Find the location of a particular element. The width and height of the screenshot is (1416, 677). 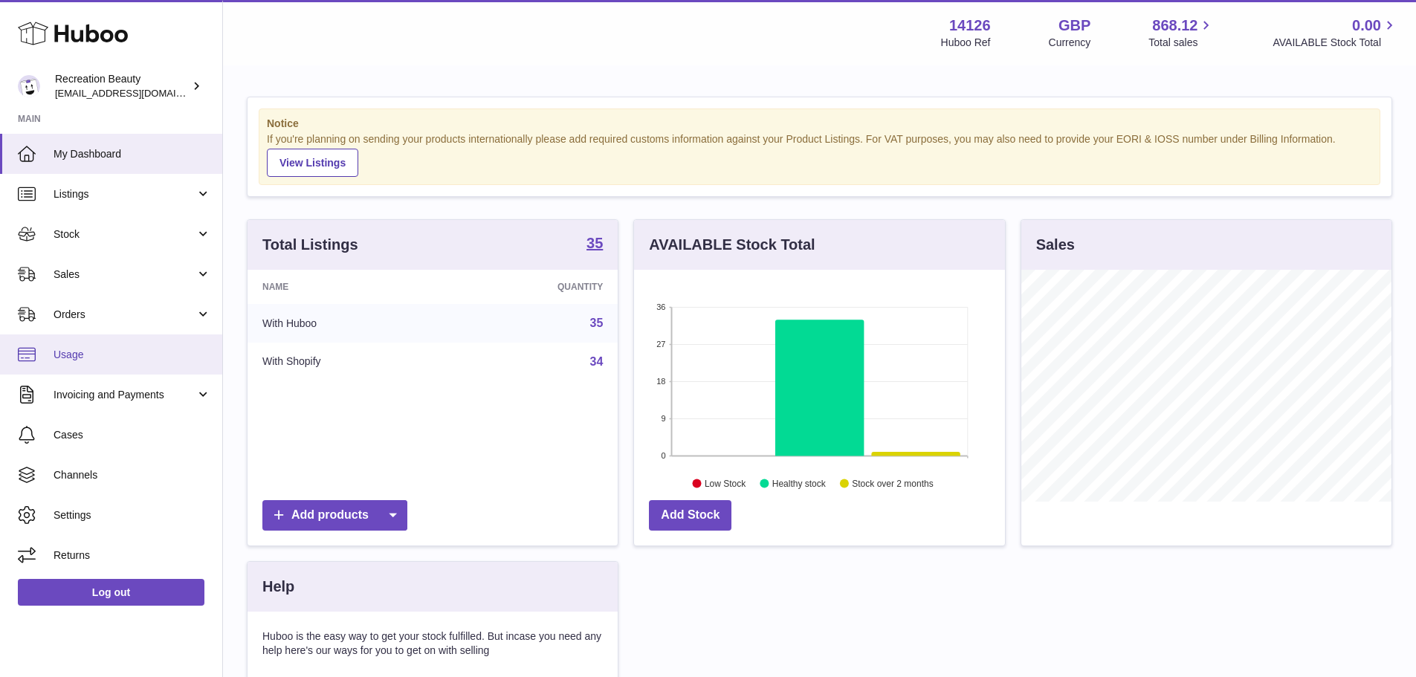

span: Sales is located at coordinates (124, 274).